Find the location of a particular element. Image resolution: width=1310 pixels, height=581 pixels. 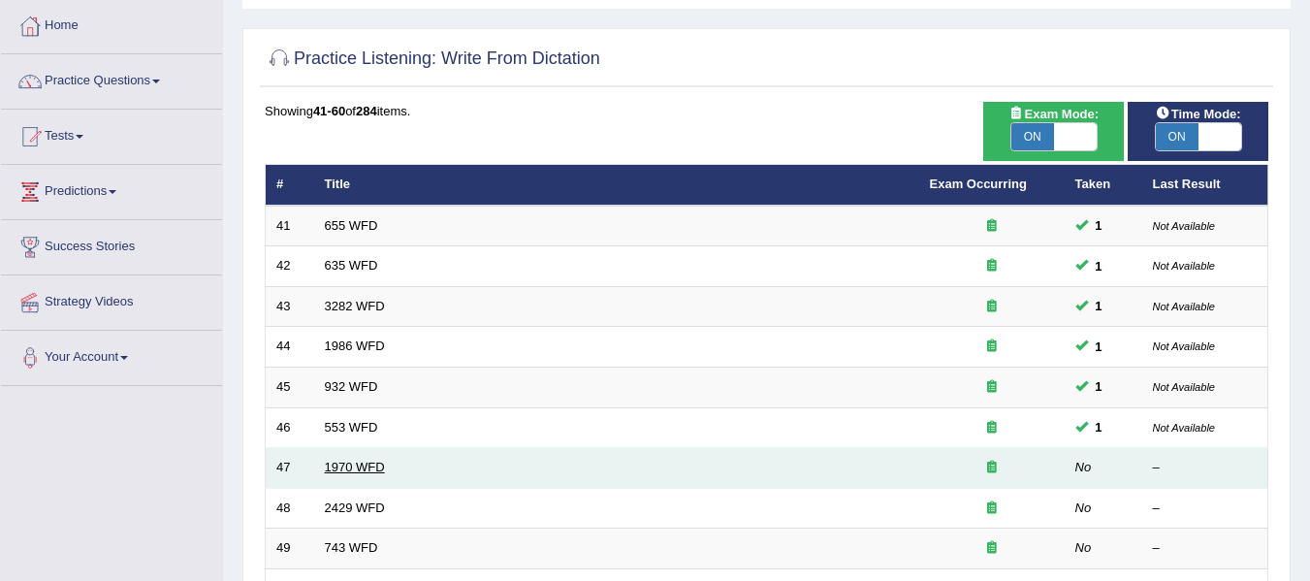

a: Your Account is located at coordinates (111, 355).